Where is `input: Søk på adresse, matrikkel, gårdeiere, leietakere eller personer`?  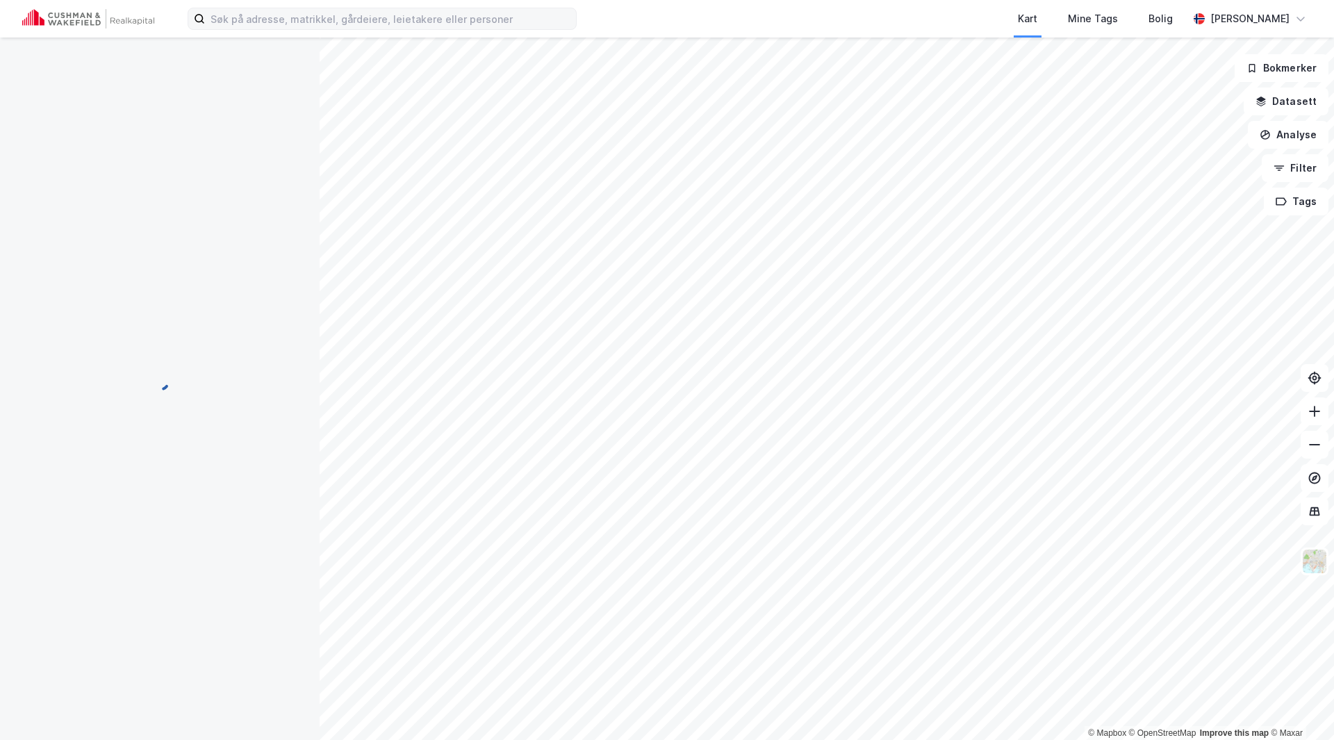 input: Søk på adresse, matrikkel, gårdeiere, leietakere eller personer is located at coordinates (391, 19).